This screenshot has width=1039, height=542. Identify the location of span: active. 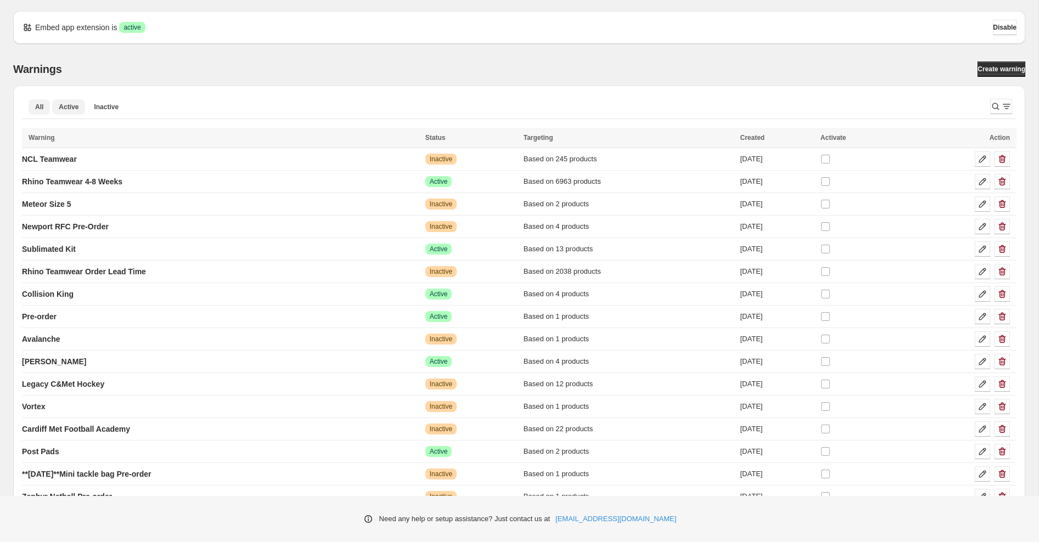
(132, 27).